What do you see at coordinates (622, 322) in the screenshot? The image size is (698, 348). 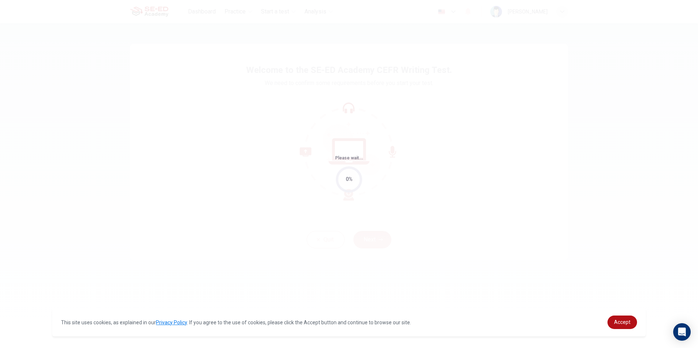 I see `span: Accept` at bounding box center [622, 322].